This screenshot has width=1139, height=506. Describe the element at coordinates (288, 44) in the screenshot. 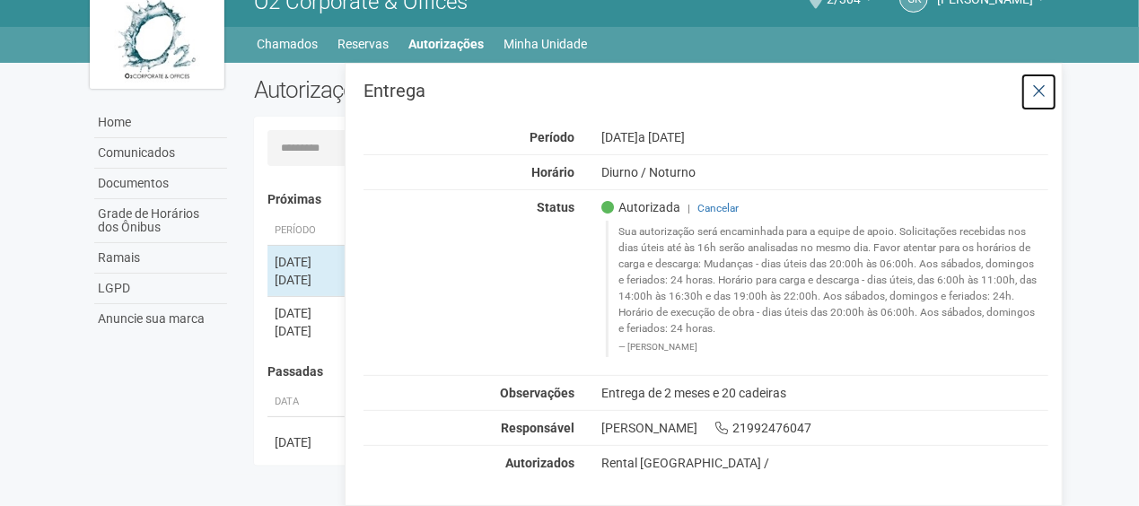

I see `a: Chamados` at that location.